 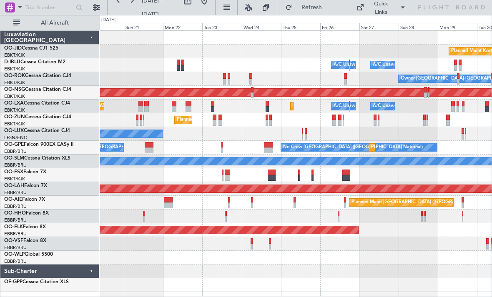 I want to click on a: OO-LAHFalcon 7X, so click(x=25, y=186).